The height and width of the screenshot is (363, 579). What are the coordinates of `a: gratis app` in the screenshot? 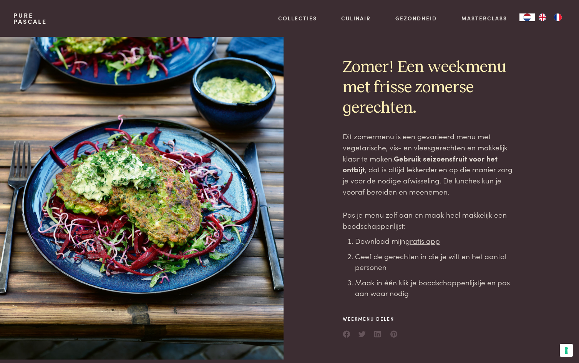 It's located at (423, 240).